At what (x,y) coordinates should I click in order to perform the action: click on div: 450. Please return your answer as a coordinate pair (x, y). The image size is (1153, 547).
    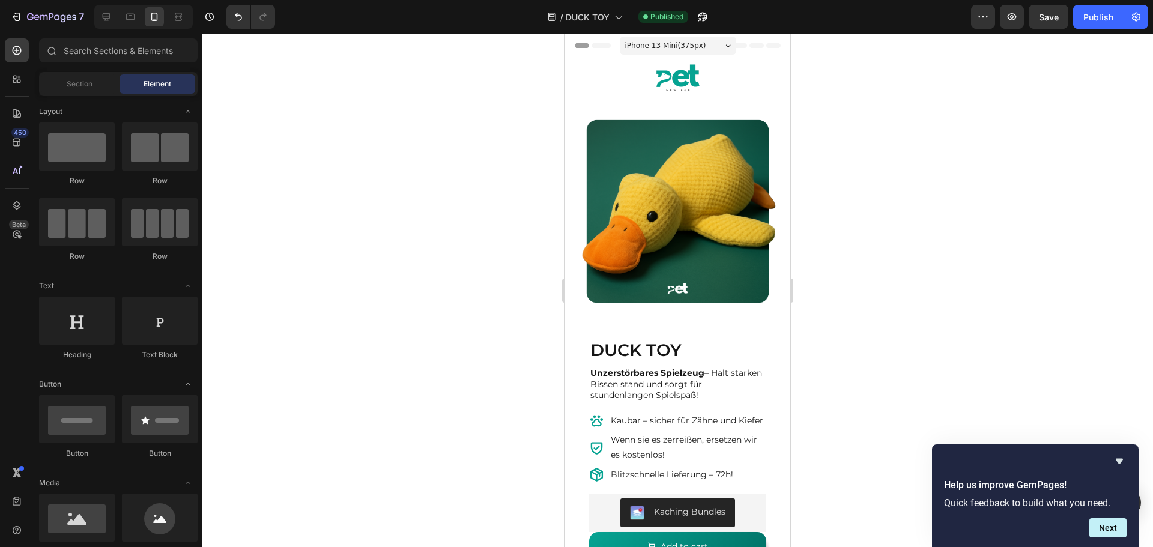
    Looking at the image, I should click on (20, 133).